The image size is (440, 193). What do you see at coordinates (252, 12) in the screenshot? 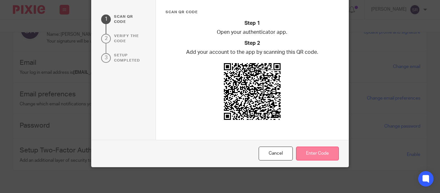
I see `h3: Scan qr code` at bounding box center [252, 12].